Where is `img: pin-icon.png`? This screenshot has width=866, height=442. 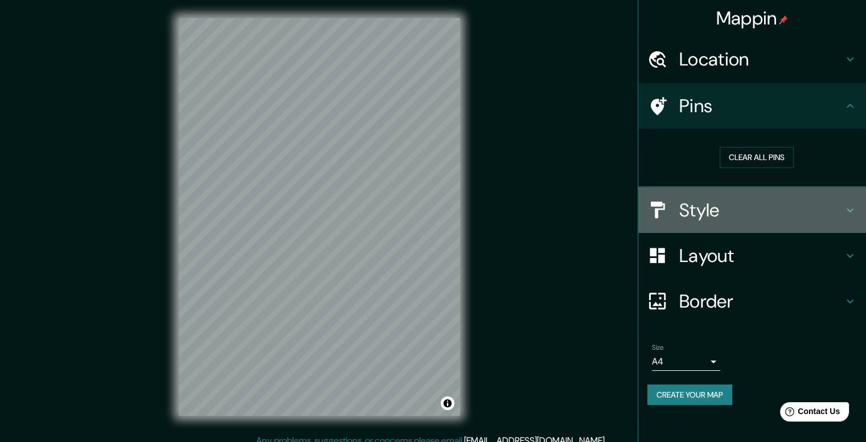 img: pin-icon.png is located at coordinates (783, 20).